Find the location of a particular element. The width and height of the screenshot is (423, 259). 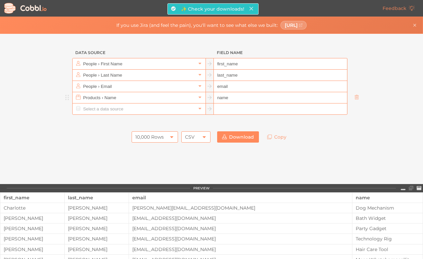

div: email is located at coordinates (240, 198).